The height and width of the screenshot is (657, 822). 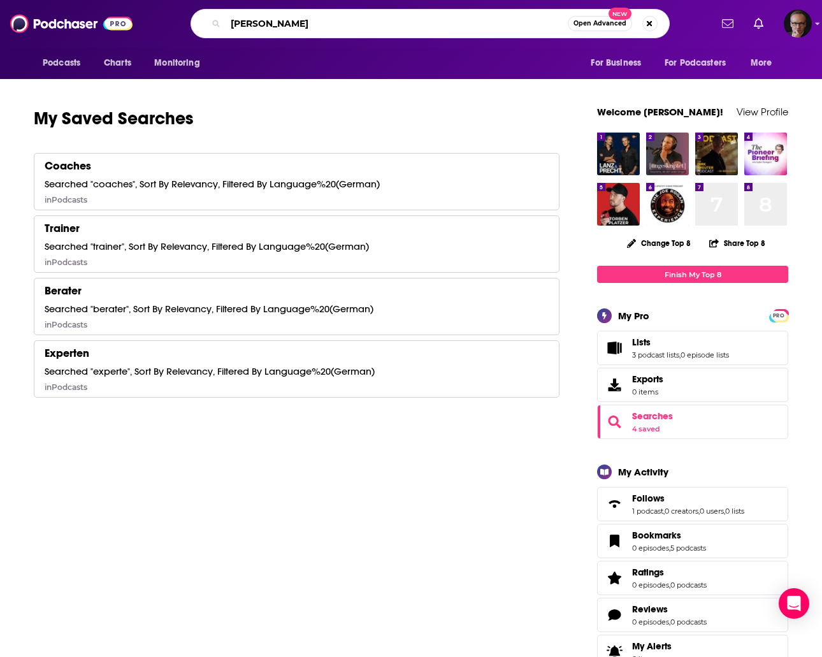 I want to click on a: 0 episode lists, so click(x=705, y=355).